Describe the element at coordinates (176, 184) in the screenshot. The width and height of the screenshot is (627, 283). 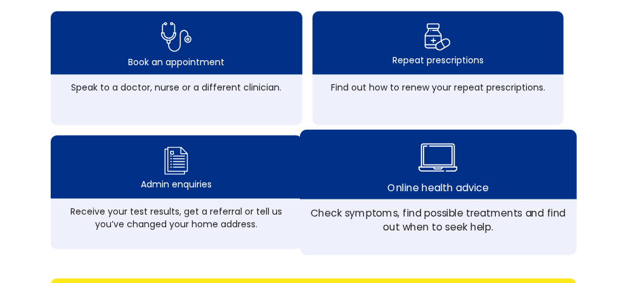
I see `div: Admin enquiries` at that location.